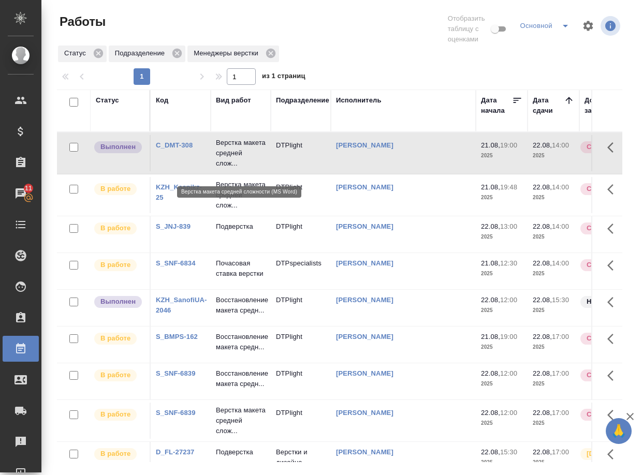  Describe the element at coordinates (234, 100) in the screenshot. I see `div: Вид работ` at that location.